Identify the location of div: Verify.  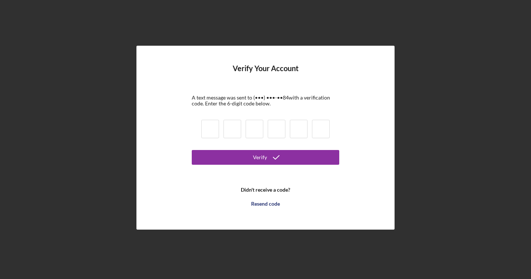
(260, 157).